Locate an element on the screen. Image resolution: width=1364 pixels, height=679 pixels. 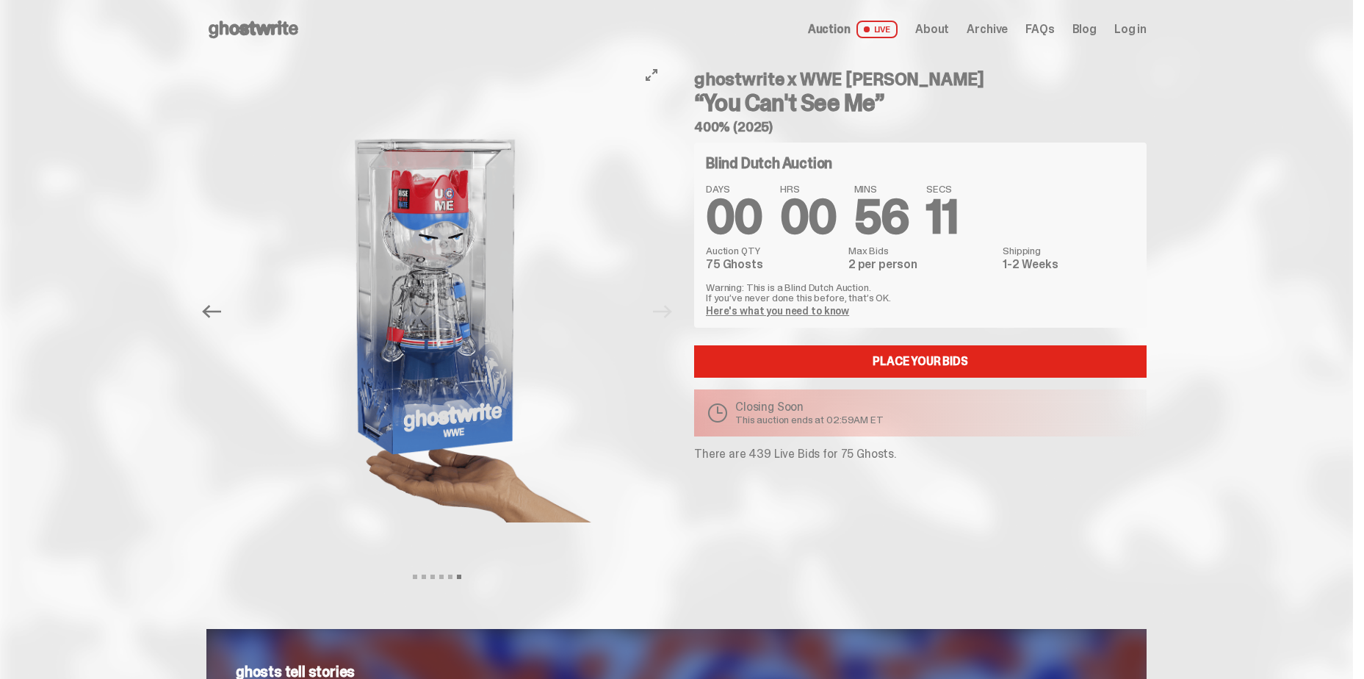
h4: Blind Dutch Auction is located at coordinates (769, 163).